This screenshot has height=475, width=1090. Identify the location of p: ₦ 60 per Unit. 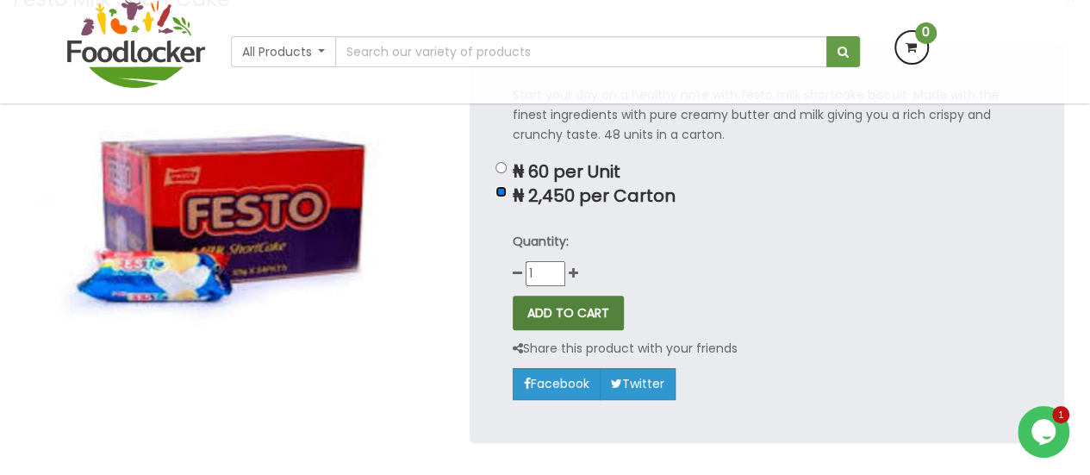
(767, 172).